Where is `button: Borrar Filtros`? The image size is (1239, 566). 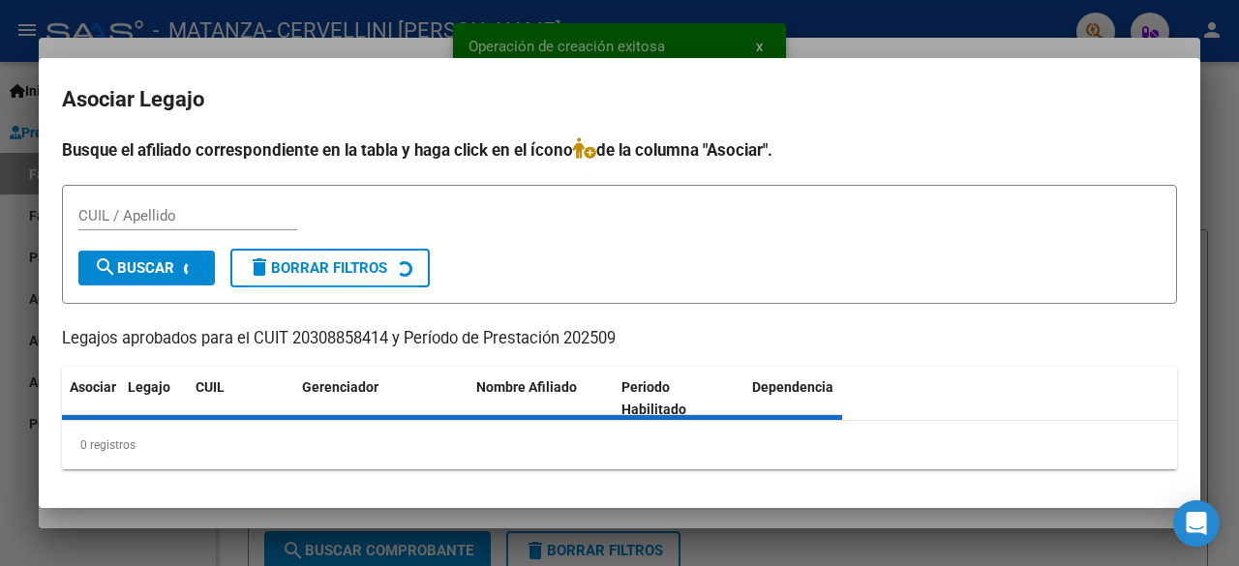 button: Borrar Filtros is located at coordinates (330, 268).